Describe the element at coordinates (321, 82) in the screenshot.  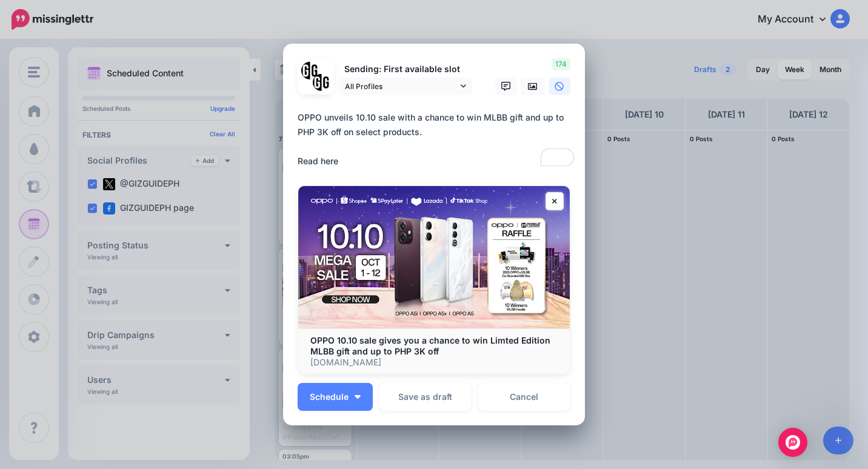
I see `img: JT5sWCfR-79925.png` at that location.